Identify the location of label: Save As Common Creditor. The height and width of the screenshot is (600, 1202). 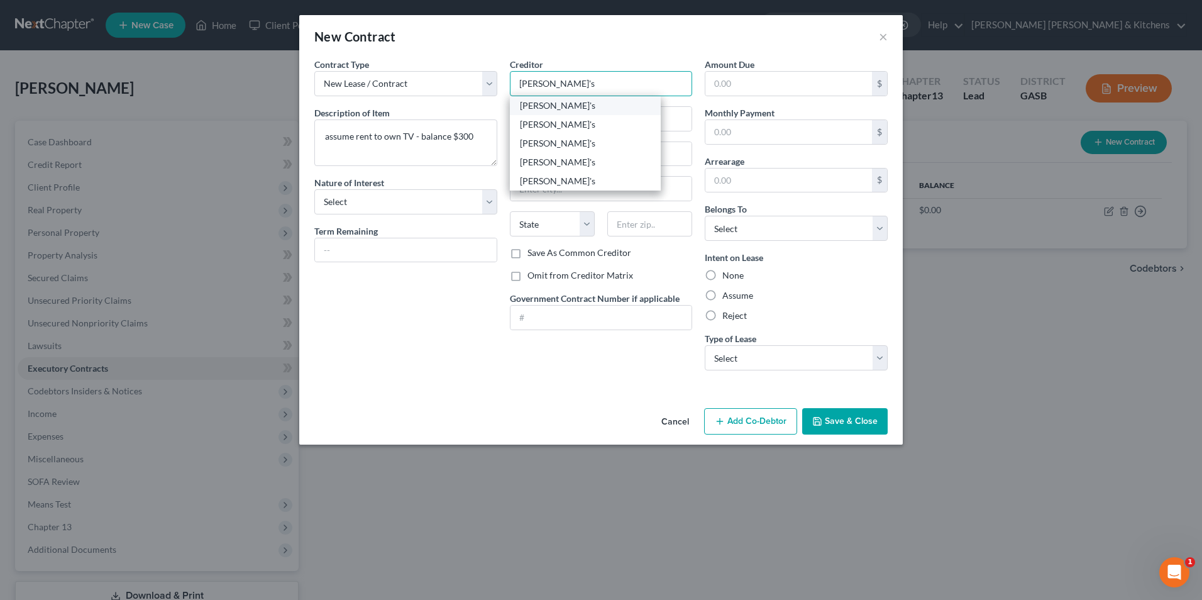
(579, 253).